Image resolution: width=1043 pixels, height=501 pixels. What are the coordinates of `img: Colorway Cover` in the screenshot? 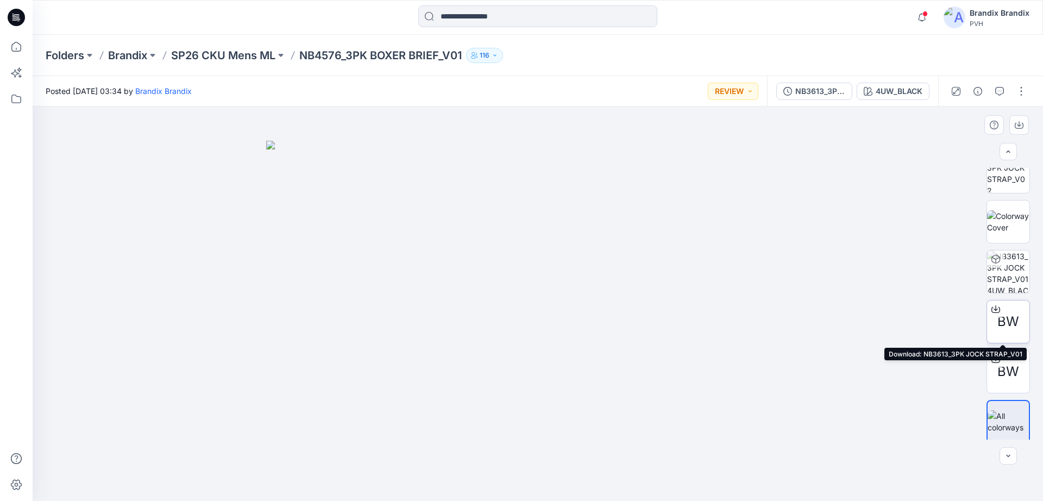 It's located at (1009, 222).